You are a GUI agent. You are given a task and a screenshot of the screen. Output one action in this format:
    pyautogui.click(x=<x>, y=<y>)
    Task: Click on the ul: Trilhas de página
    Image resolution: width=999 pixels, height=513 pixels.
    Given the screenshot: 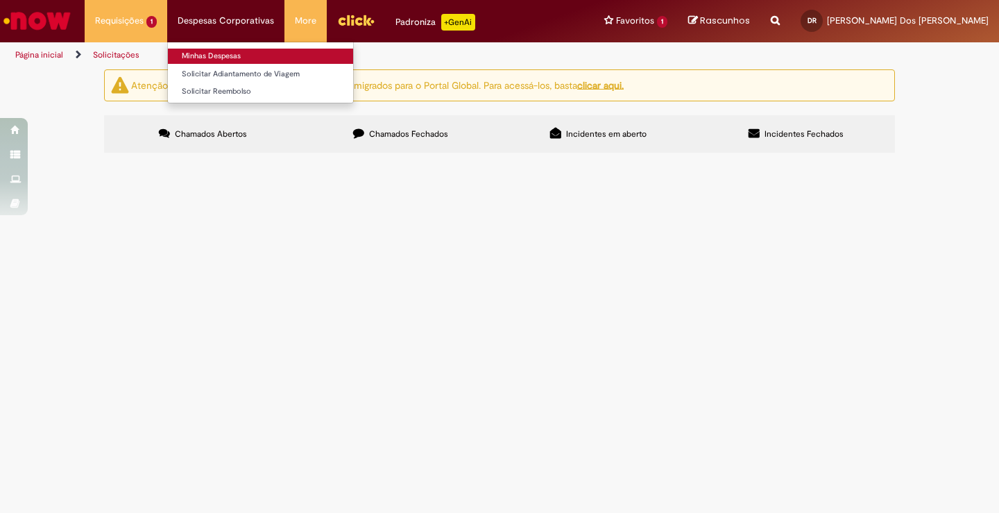 What is the action you would take?
    pyautogui.click(x=333, y=55)
    